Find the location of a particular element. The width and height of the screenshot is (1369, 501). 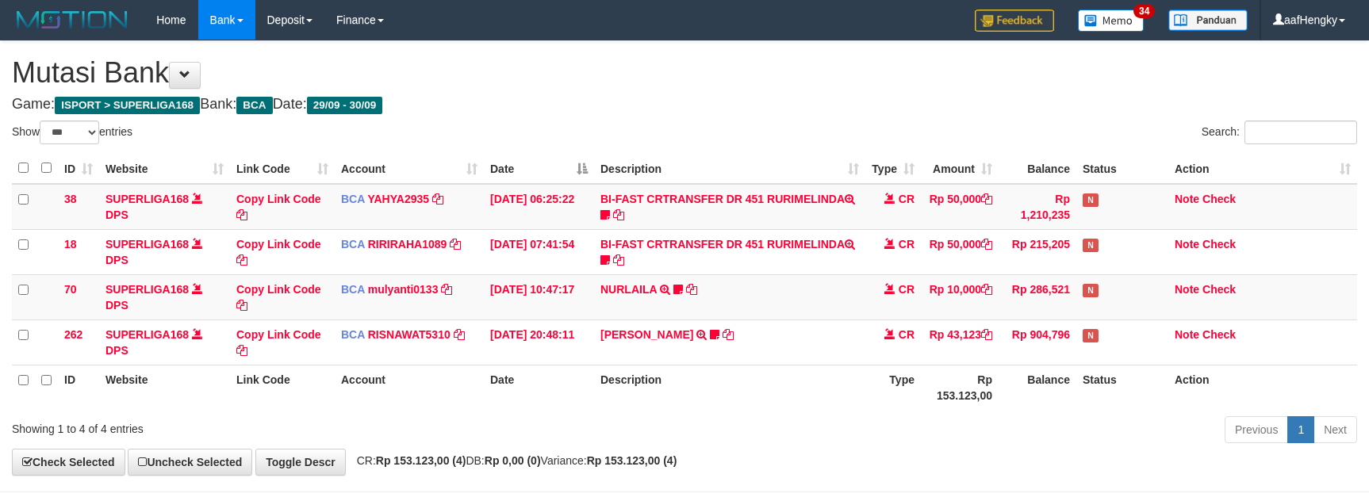

th: Account is located at coordinates (409, 387).